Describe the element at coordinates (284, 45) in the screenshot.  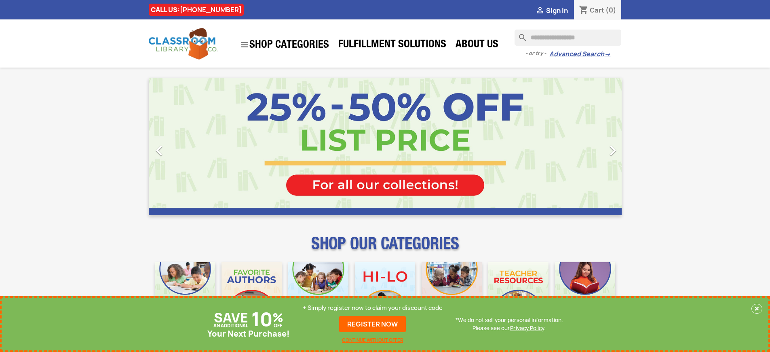
I see `a: SHOP CATEGORIES` at that location.